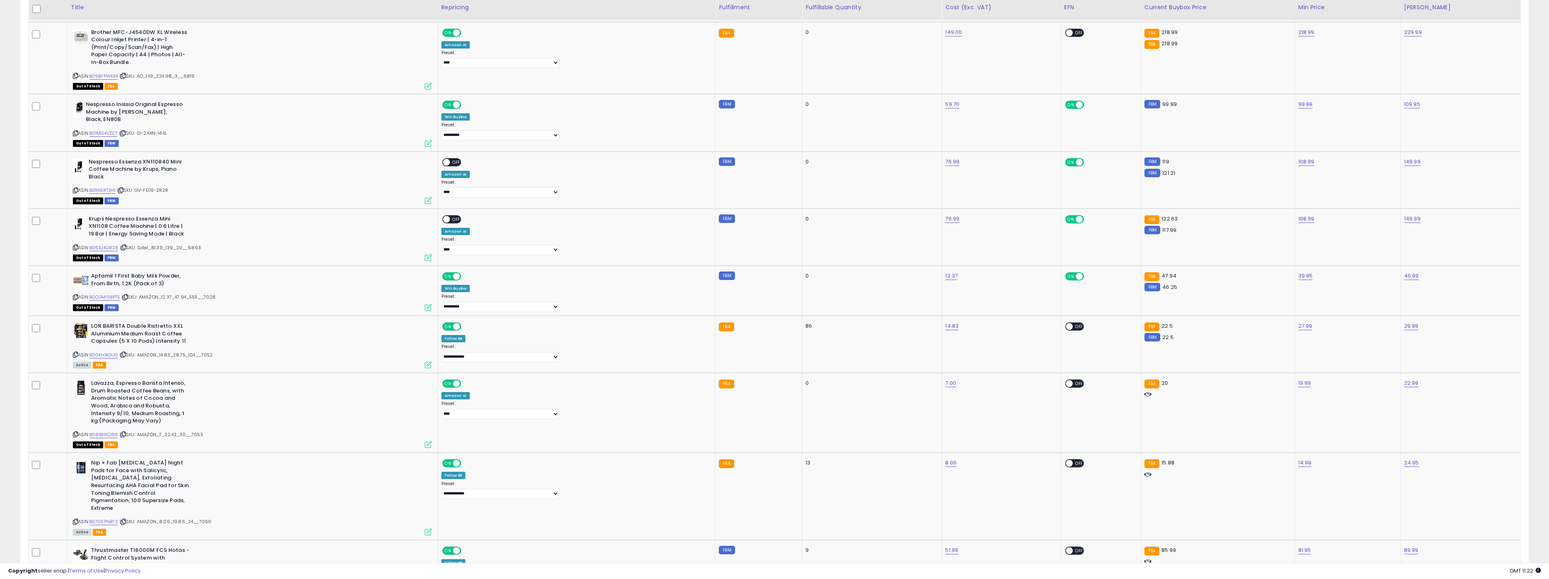  What do you see at coordinates (1411, 551) in the screenshot?
I see `a: 89.99` at bounding box center [1411, 551].